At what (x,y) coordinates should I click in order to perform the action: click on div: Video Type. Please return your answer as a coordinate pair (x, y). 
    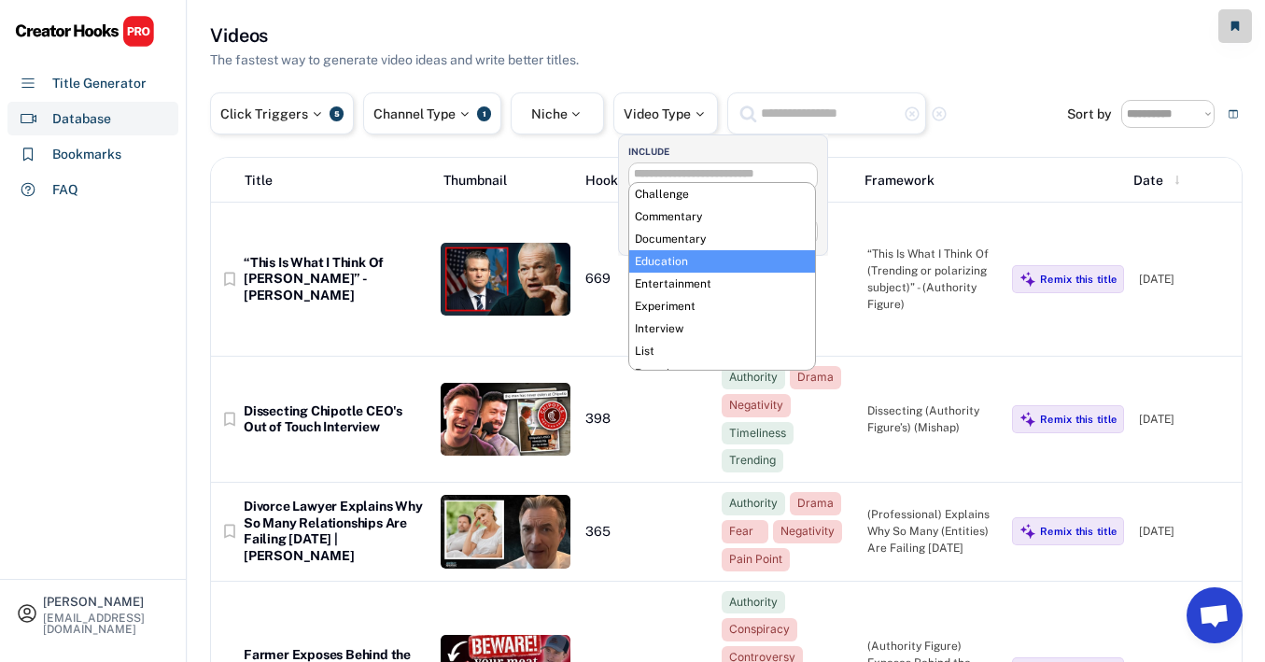
    Looking at the image, I should click on (666, 114).